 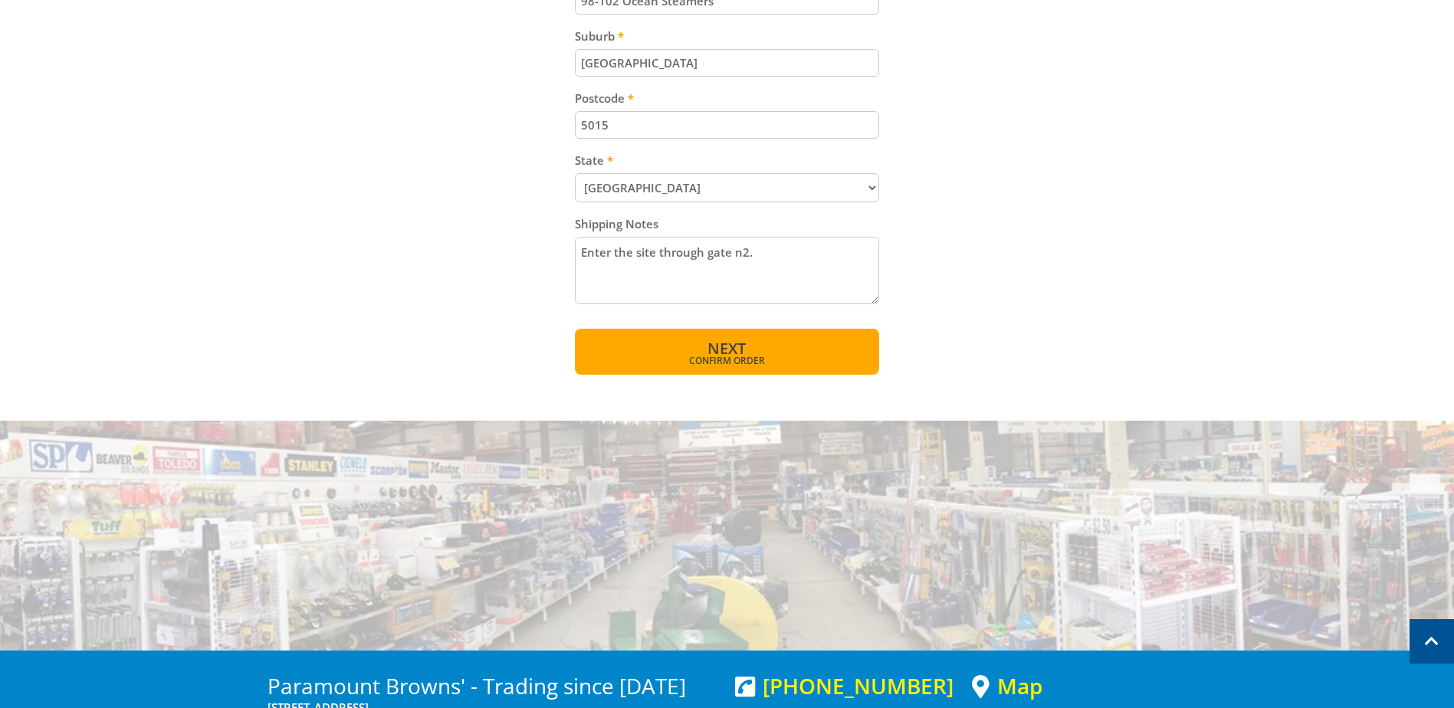 What do you see at coordinates (727, 125) in the screenshot?
I see `input: Please enter your postcode.` at bounding box center [727, 125].